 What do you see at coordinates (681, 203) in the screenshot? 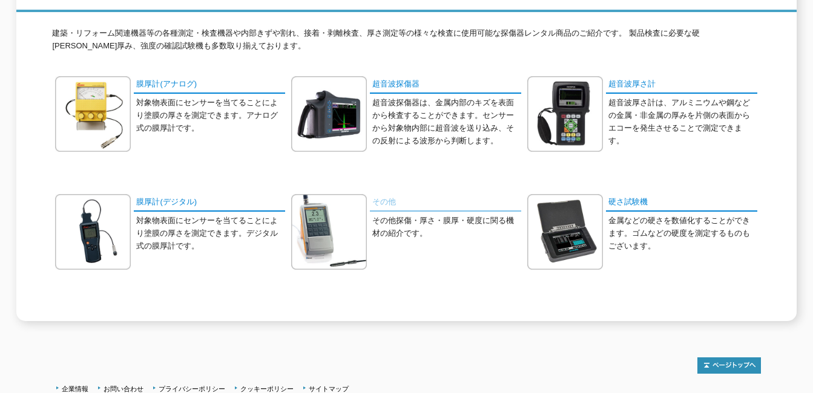
I see `a: 硬さ試験機` at bounding box center [681, 203].